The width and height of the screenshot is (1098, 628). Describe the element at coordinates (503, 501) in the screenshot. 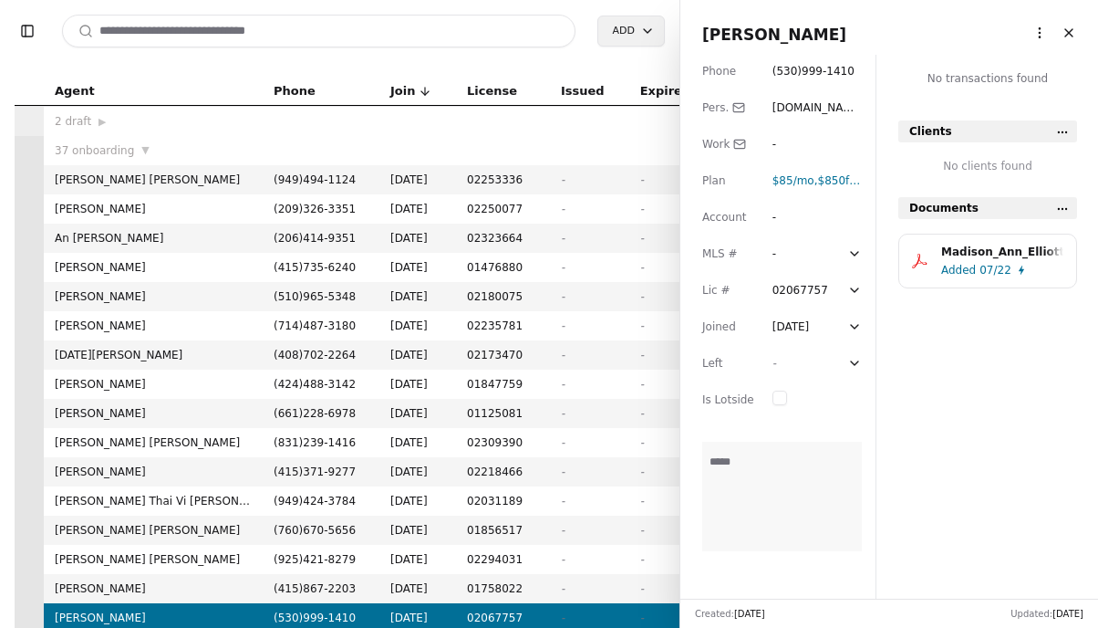

I see `span: 02031189` at that location.